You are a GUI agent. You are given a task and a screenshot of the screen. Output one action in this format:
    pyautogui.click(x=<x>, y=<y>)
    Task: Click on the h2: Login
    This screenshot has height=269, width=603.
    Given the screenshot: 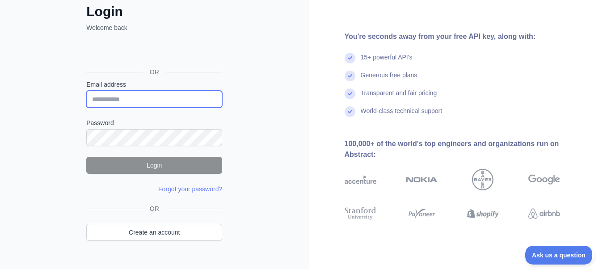 What is the action you would take?
    pyautogui.click(x=154, y=12)
    